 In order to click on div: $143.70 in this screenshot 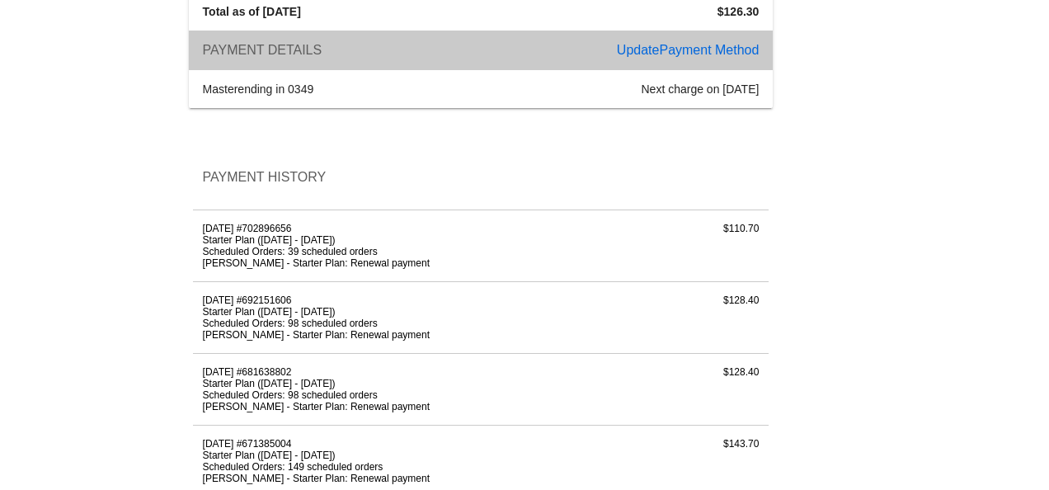, I will do `click(672, 461)`.